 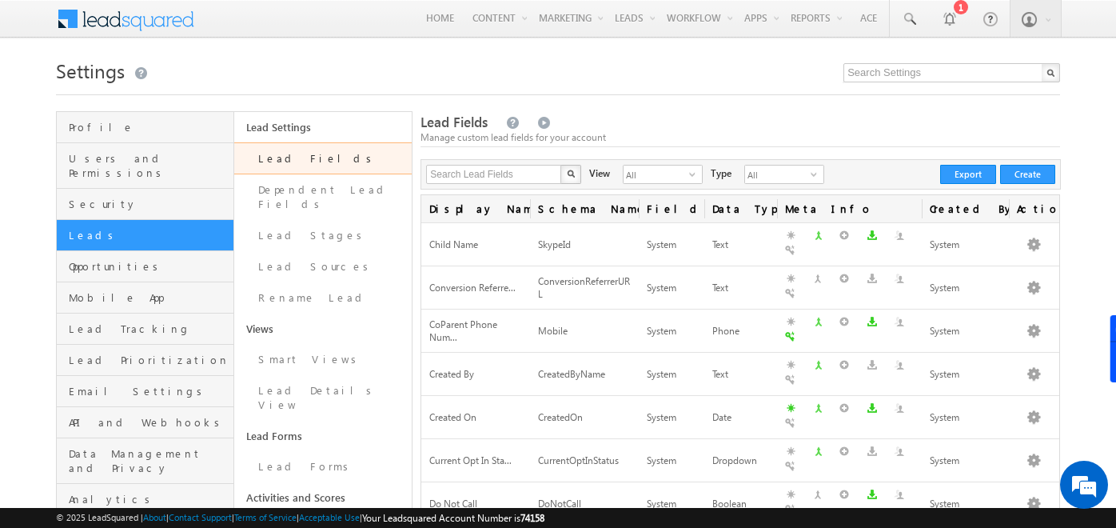 I want to click on span: API and Webhooks, so click(x=149, y=422).